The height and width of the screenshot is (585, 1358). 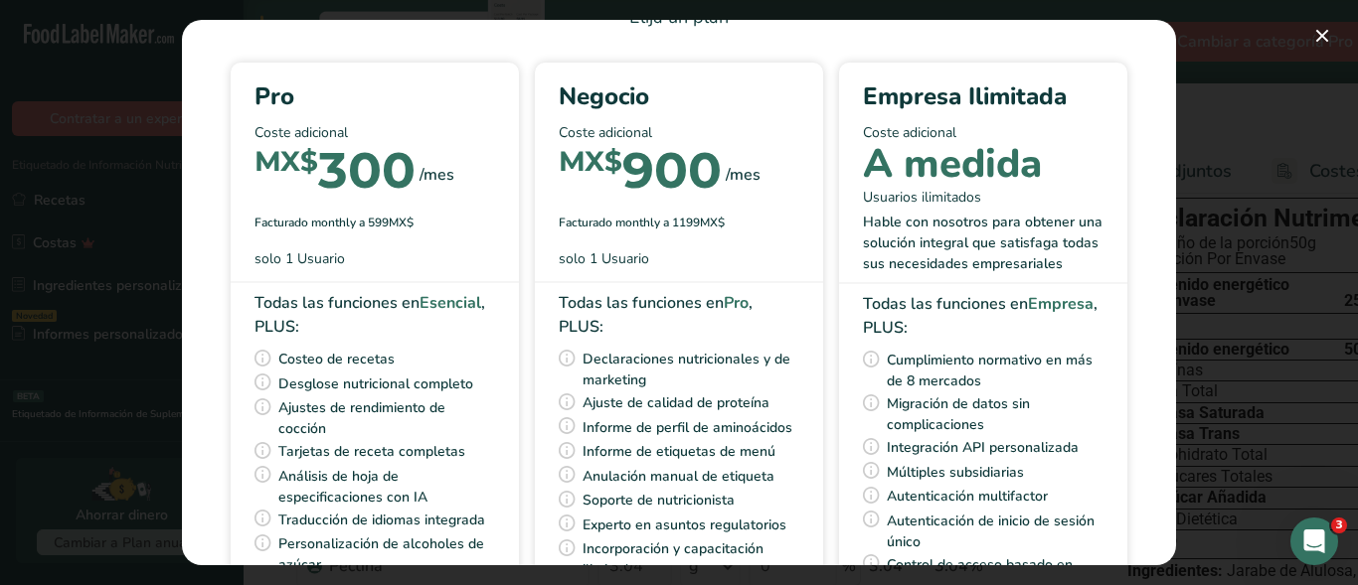 I want to click on span: Autenticación de inicio de sesión único, so click(x=995, y=531).